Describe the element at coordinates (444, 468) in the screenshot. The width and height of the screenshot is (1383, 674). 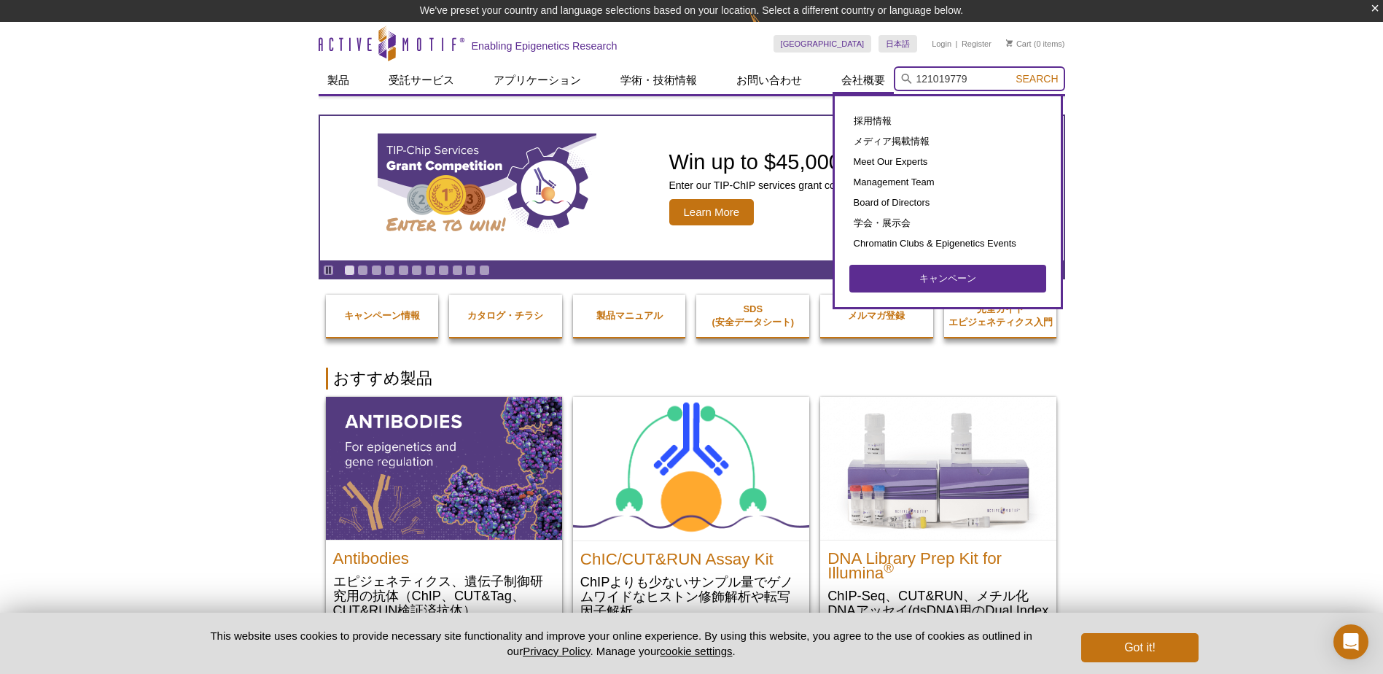
I see `img: All Antibodies` at that location.